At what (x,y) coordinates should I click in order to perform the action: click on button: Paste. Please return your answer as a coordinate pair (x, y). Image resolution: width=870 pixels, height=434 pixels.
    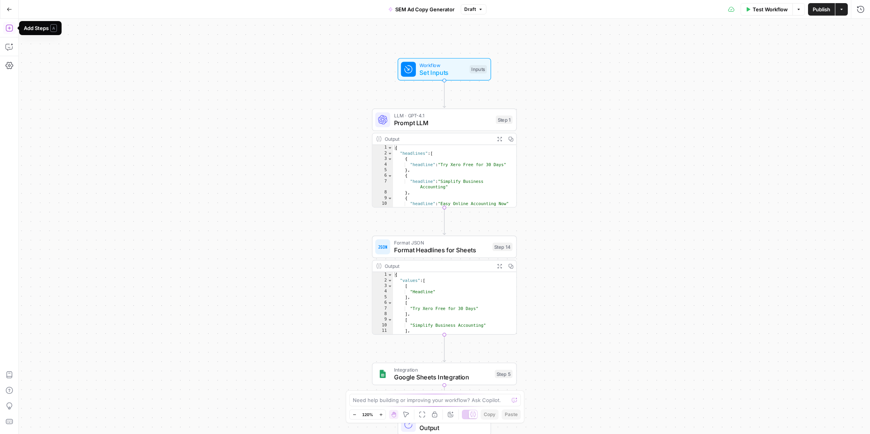
    Looking at the image, I should click on (511, 414).